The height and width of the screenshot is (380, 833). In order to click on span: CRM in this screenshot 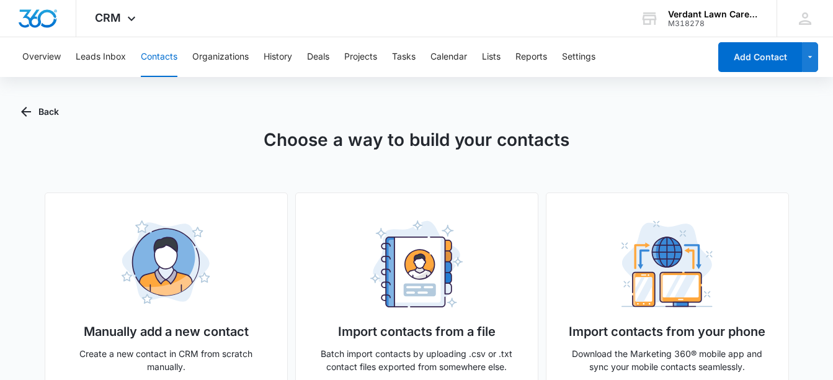, I will do `click(108, 17)`.